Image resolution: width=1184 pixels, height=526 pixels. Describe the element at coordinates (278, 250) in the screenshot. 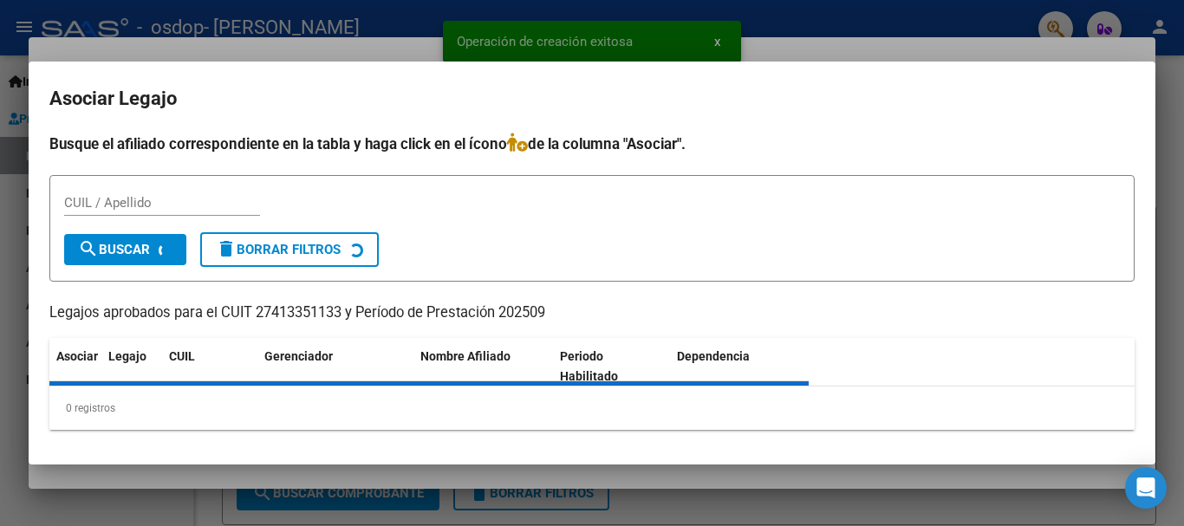

I see `span: Borrar Filtros` at that location.